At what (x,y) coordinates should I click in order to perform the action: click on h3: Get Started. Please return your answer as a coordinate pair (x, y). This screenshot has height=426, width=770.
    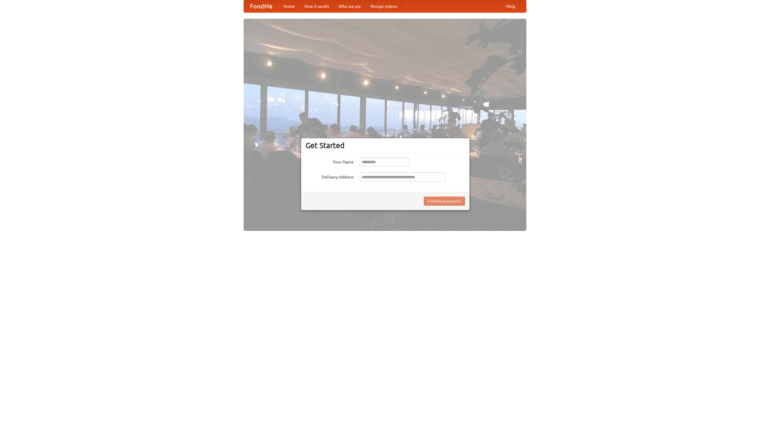
    Looking at the image, I should click on (385, 145).